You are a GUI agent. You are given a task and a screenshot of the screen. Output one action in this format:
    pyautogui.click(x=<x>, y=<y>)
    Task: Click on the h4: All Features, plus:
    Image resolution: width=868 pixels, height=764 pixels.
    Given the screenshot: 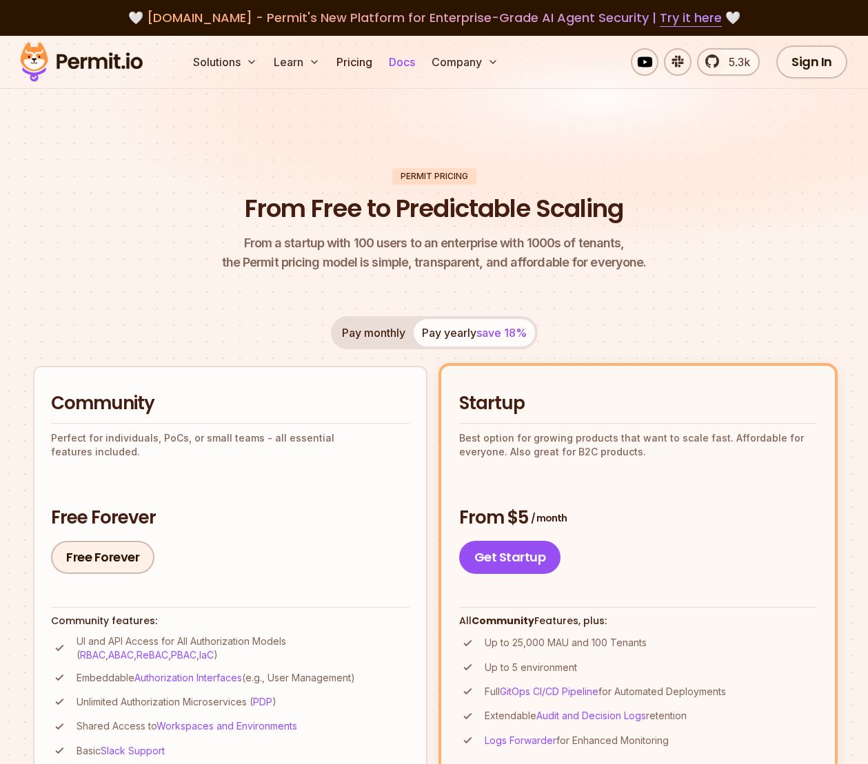 What is the action you would take?
    pyautogui.click(x=638, y=621)
    